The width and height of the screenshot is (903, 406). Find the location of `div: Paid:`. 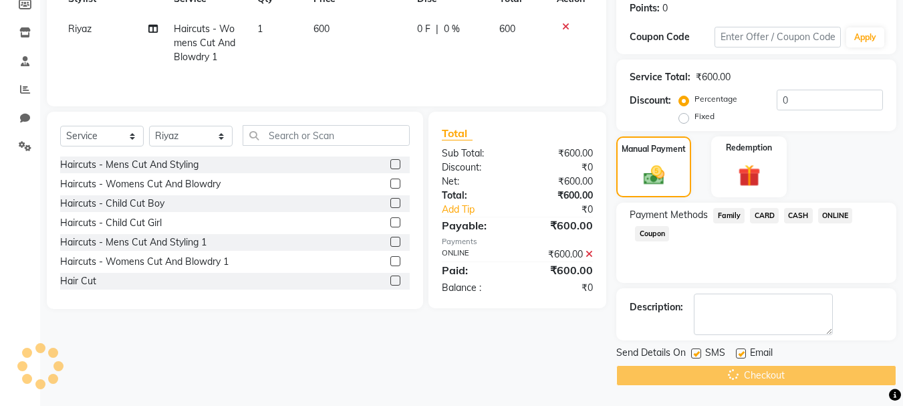

div: Paid: is located at coordinates (474, 270).